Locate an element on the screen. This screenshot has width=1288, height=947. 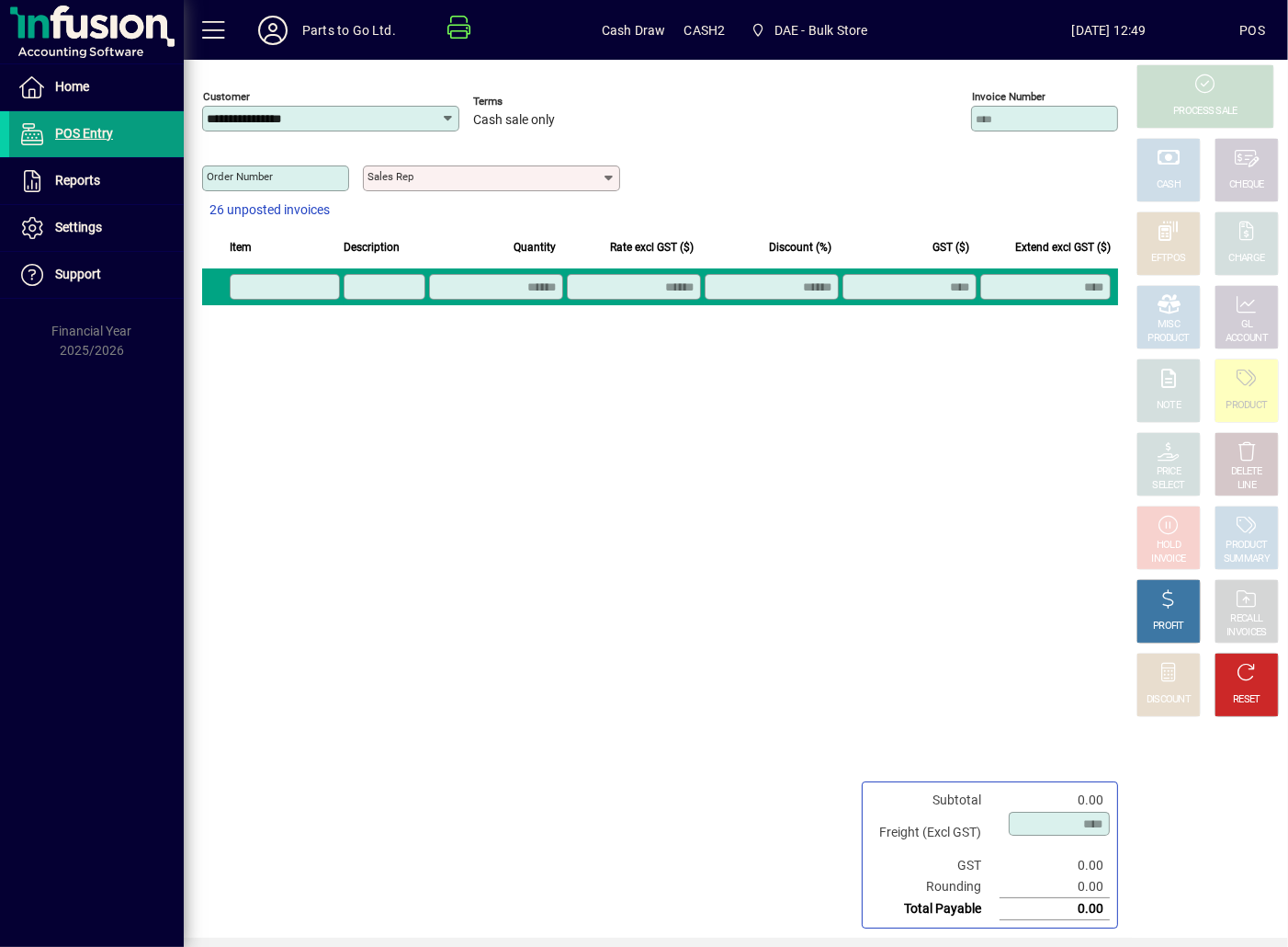
span: Description is located at coordinates (371, 247).